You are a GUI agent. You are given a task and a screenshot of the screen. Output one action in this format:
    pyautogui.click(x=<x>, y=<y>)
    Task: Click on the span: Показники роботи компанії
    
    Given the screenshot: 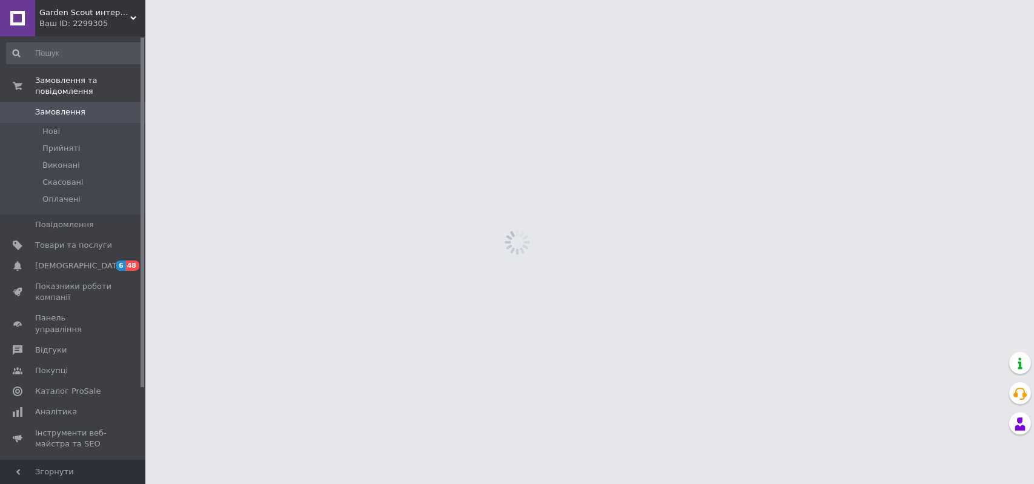 What is the action you would take?
    pyautogui.click(x=73, y=292)
    